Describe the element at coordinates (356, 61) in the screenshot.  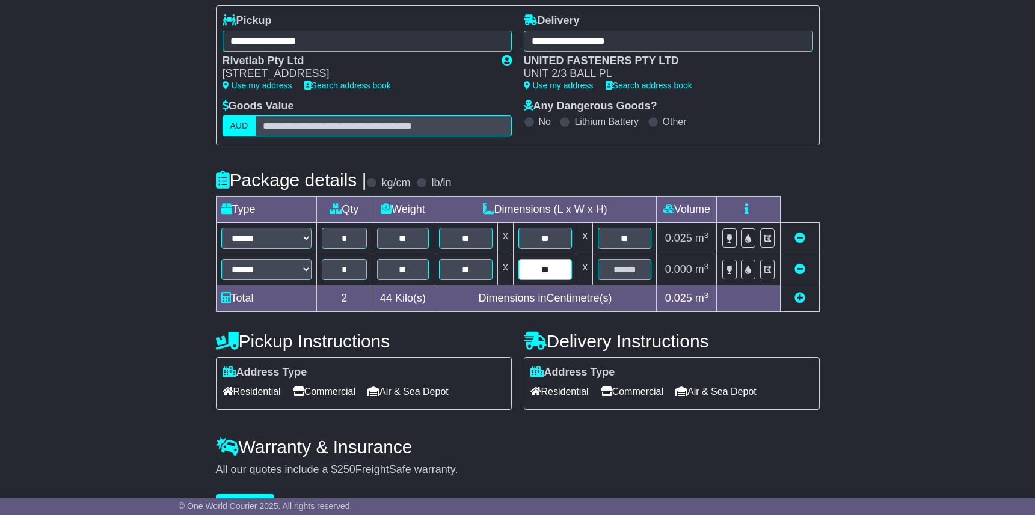
I see `div: Rivetlab Pty Ltd` at that location.